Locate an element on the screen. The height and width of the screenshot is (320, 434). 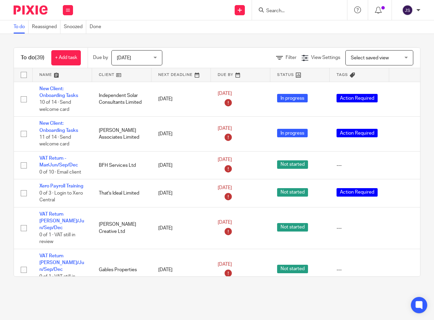
a: Done is located at coordinates (97, 27).